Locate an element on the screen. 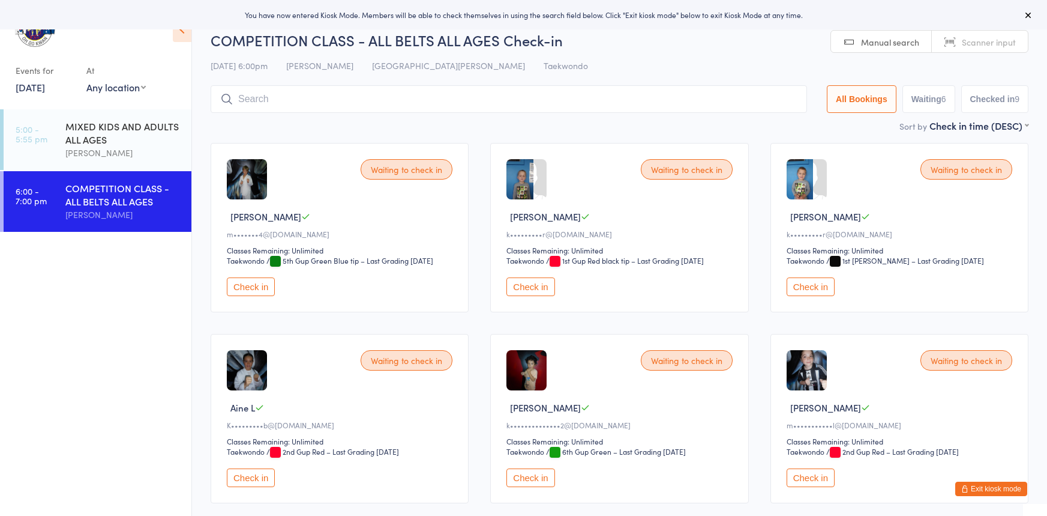 This screenshot has height=516, width=1047. span: Aine L is located at coordinates (242, 407).